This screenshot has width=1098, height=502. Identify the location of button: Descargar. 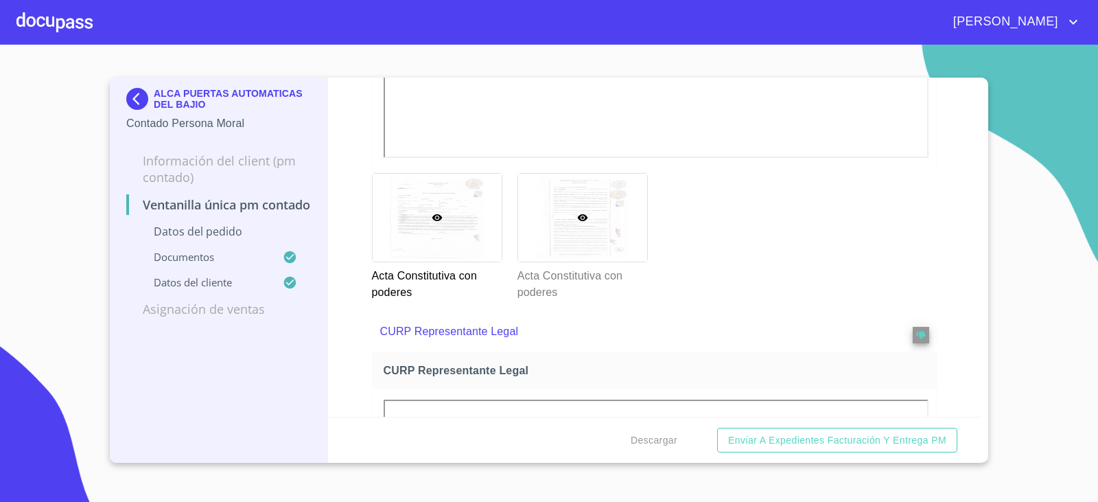
(654, 440).